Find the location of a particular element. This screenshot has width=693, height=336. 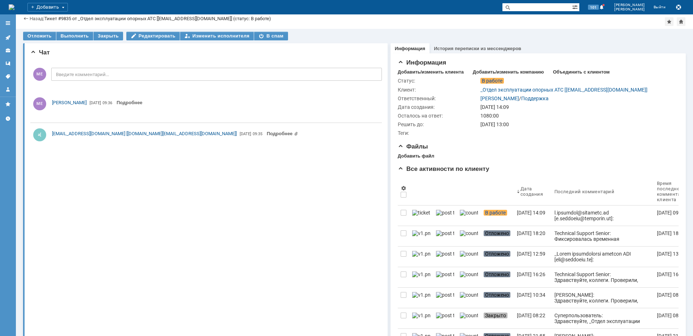

div: Клиент: is located at coordinates (438, 90).